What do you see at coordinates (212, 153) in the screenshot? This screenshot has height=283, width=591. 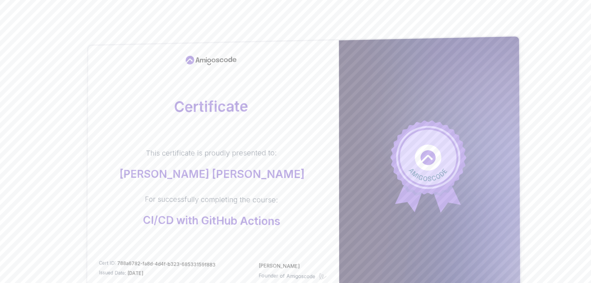 I see `p: This certificate is proudly presented to:` at bounding box center [212, 153].